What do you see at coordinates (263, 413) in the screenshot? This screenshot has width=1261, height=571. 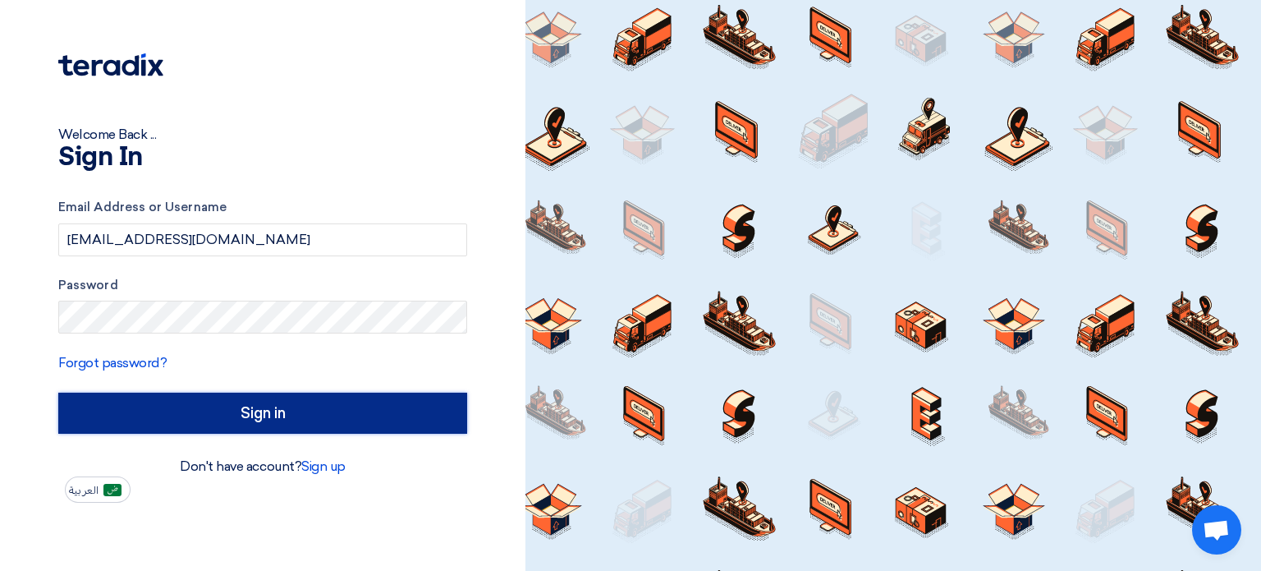 I see `input: Sign in` at bounding box center [263, 413].